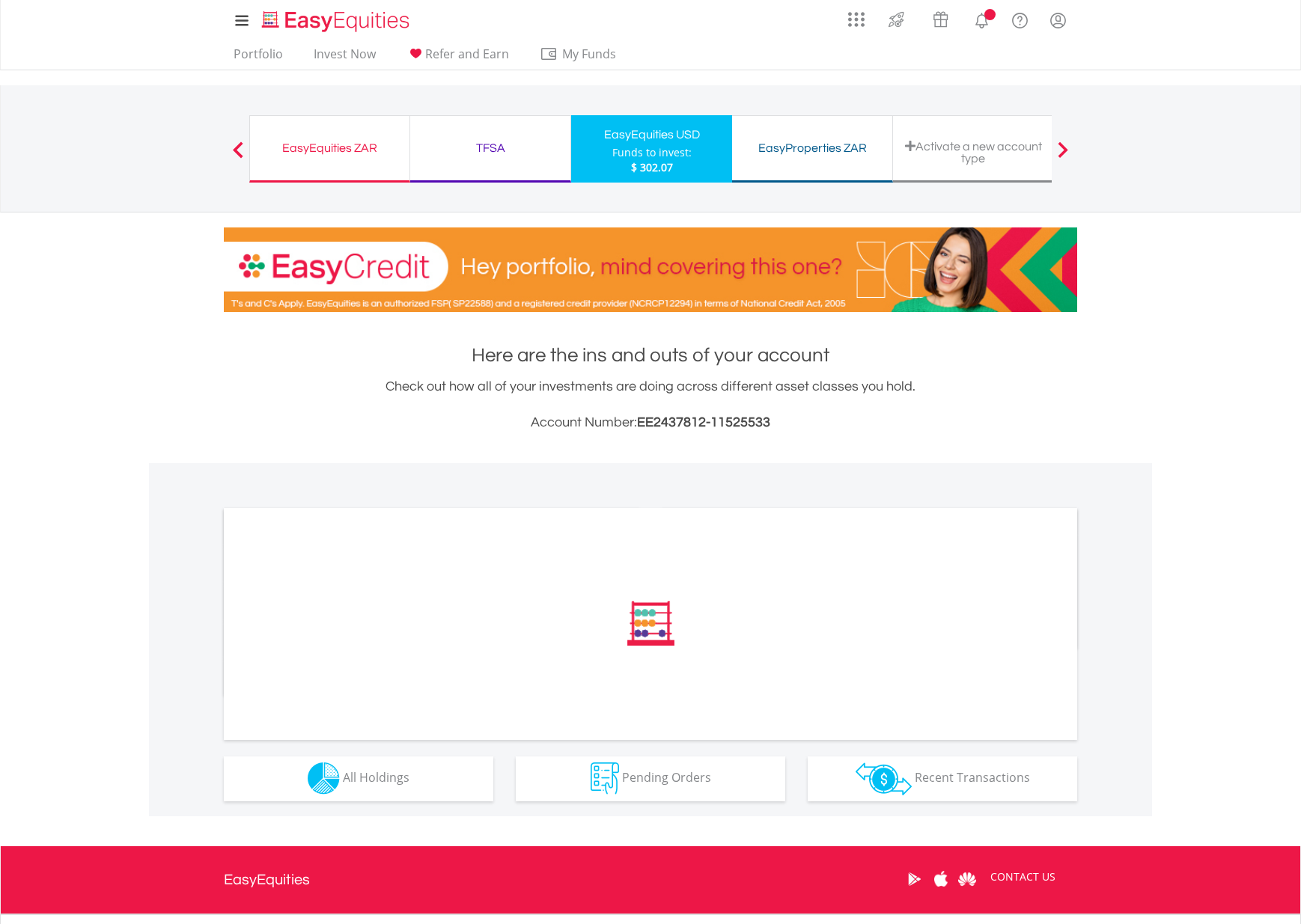  What do you see at coordinates (1057, 20) in the screenshot?
I see `a: My Profile` at bounding box center [1057, 20].